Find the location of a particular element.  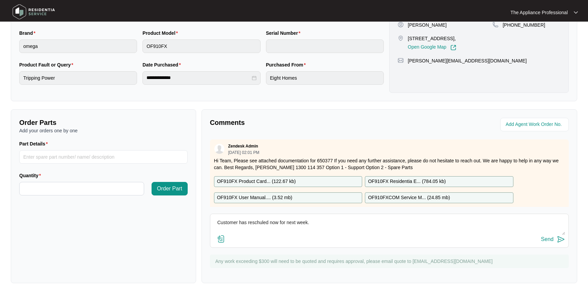

button: Order Part is located at coordinates (169, 189).